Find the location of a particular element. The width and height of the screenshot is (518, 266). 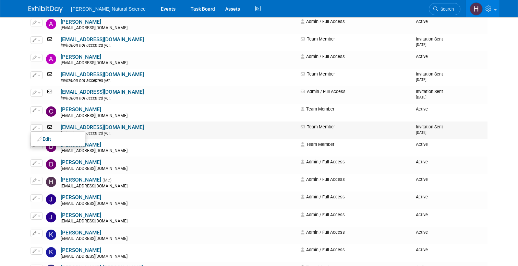

img: Jennifer Bullock is located at coordinates (51, 199).